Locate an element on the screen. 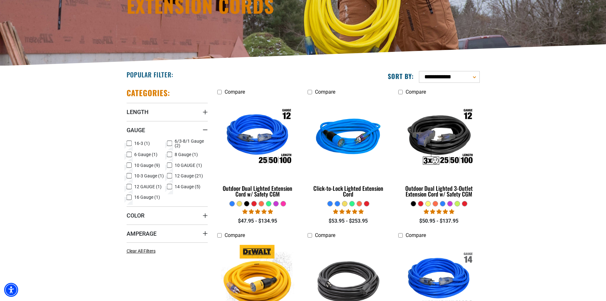  summary: Color is located at coordinates (167, 215).